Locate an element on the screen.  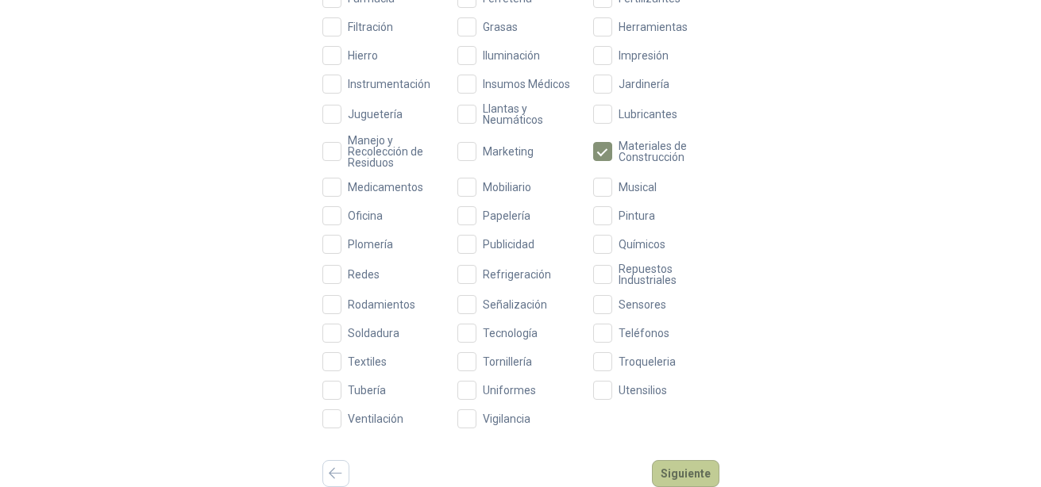
span: Tornillería is located at coordinates (507, 362).